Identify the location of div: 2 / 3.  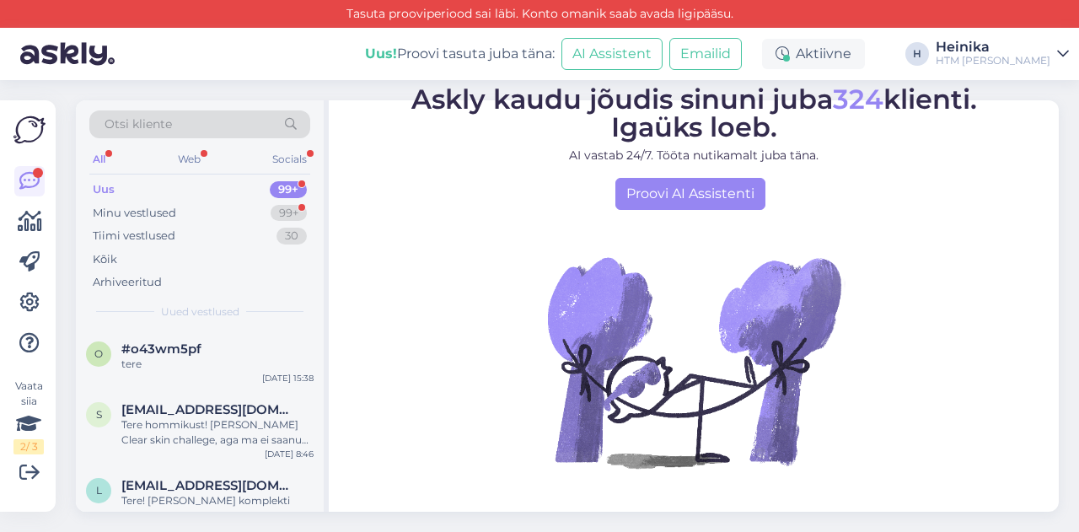
(29, 447).